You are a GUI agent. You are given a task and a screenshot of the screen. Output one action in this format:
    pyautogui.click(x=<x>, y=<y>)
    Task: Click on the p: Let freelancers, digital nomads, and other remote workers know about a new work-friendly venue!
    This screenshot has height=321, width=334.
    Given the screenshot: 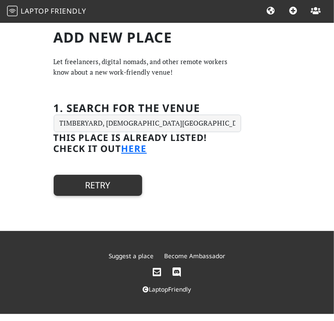 What is the action you would take?
    pyautogui.click(x=147, y=67)
    